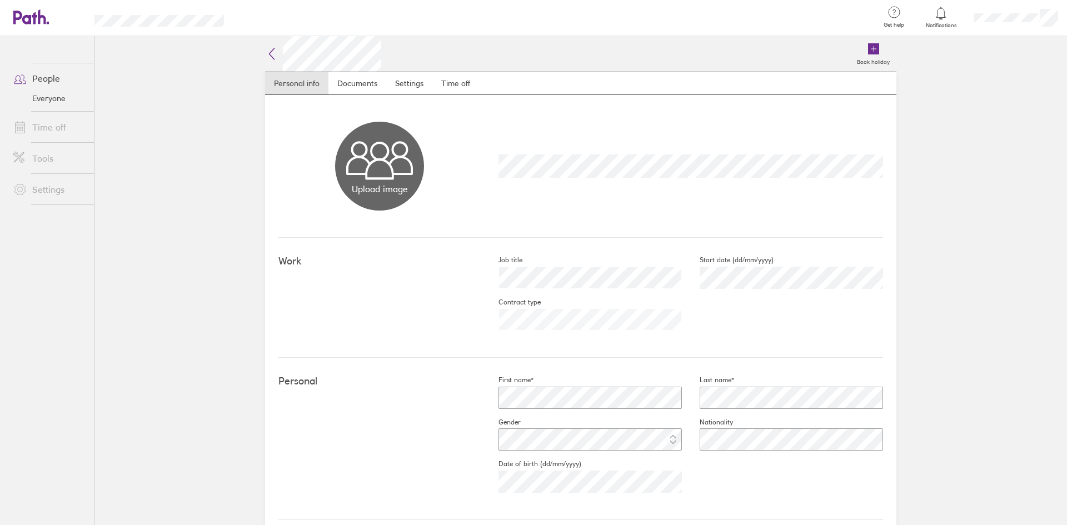 The height and width of the screenshot is (525, 1067). What do you see at coordinates (297, 83) in the screenshot?
I see `a: Personal info` at bounding box center [297, 83].